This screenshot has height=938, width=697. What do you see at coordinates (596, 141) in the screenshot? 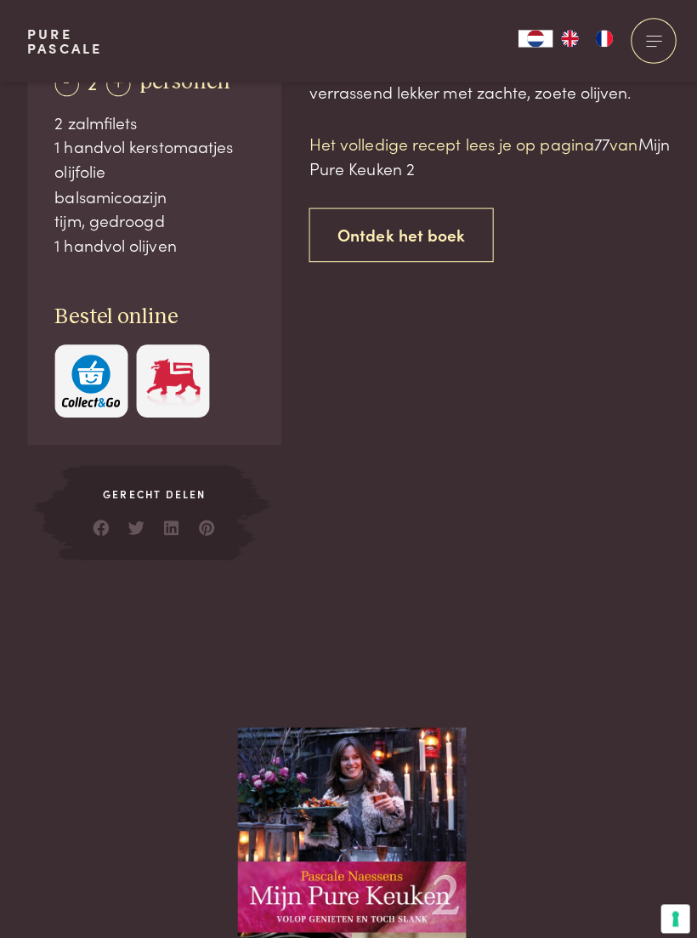
I see `span: 77` at bounding box center [596, 141].